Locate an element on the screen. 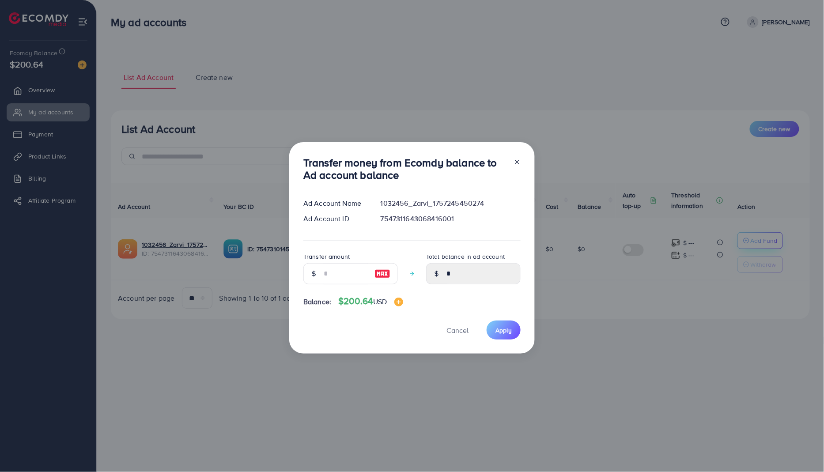 Image resolution: width=824 pixels, height=472 pixels. span: Cancel is located at coordinates (458, 330).